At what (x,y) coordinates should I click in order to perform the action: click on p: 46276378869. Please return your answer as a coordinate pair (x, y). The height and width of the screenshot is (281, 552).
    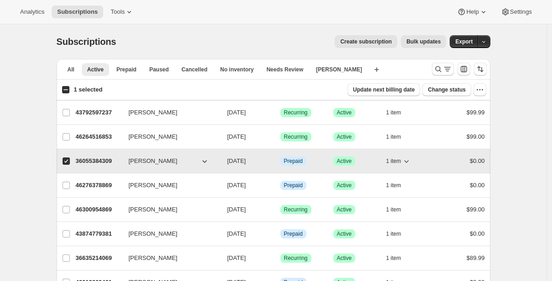
    Looking at the image, I should click on (99, 185).